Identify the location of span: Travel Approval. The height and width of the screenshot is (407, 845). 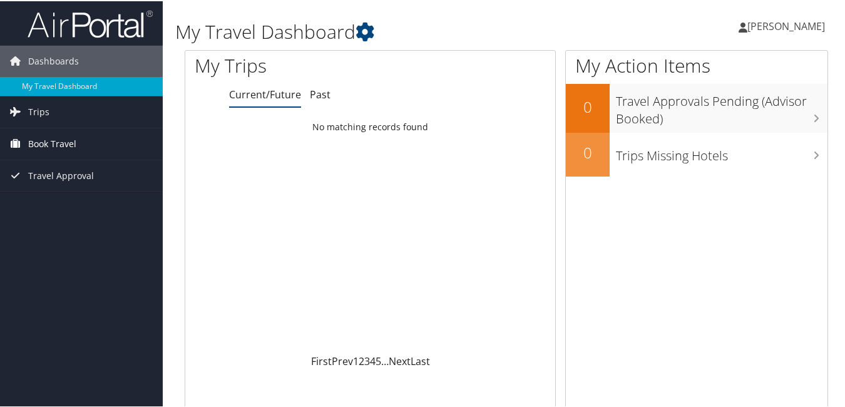
(61, 175).